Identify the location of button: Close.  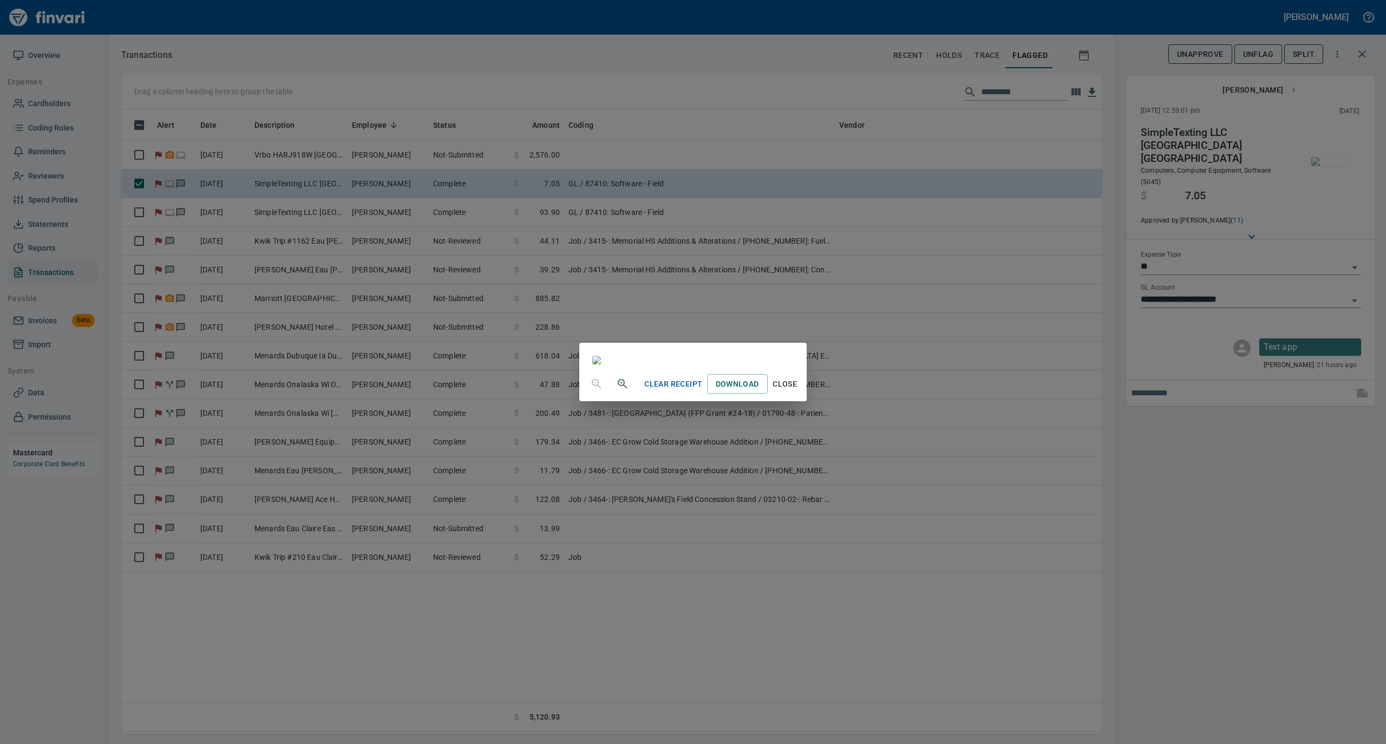
(785, 384).